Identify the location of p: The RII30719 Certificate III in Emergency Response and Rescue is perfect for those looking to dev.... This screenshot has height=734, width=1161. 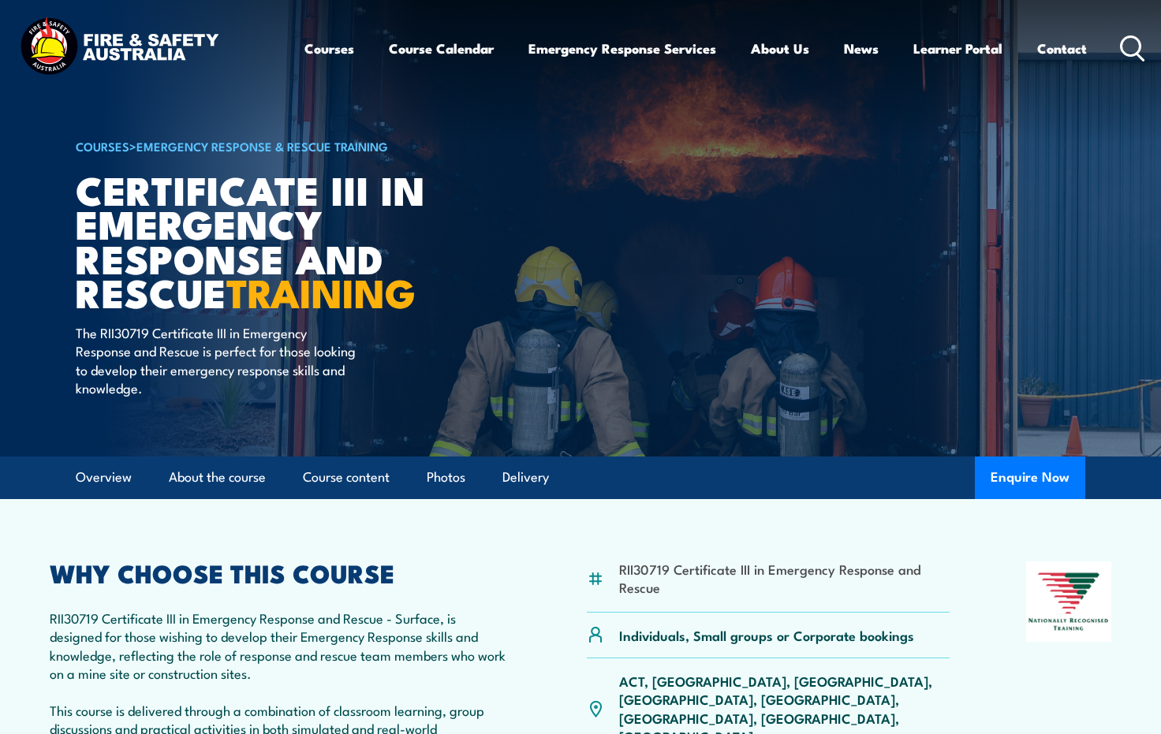
(219, 360).